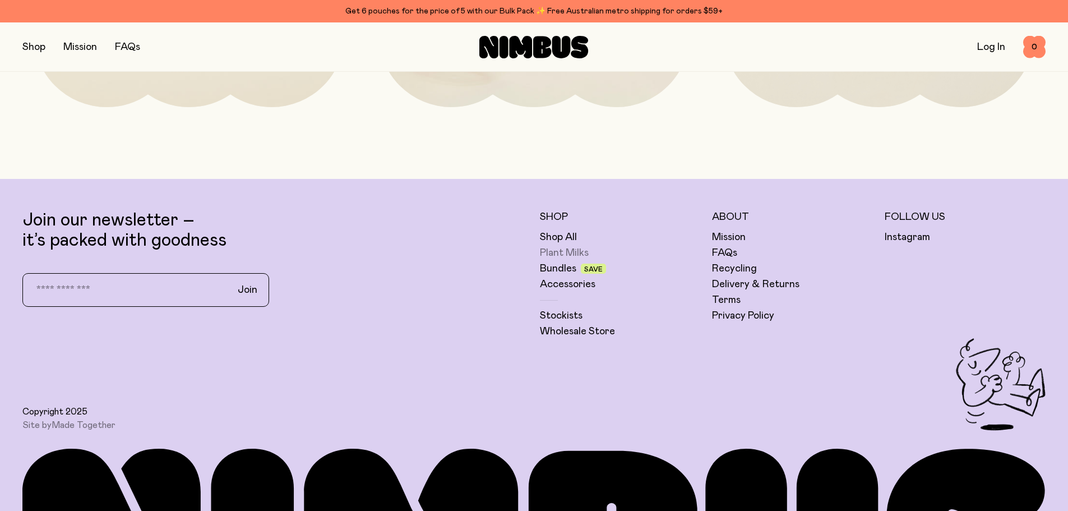 This screenshot has height=511, width=1068. What do you see at coordinates (69, 425) in the screenshot?
I see `span: Site by` at bounding box center [69, 425].